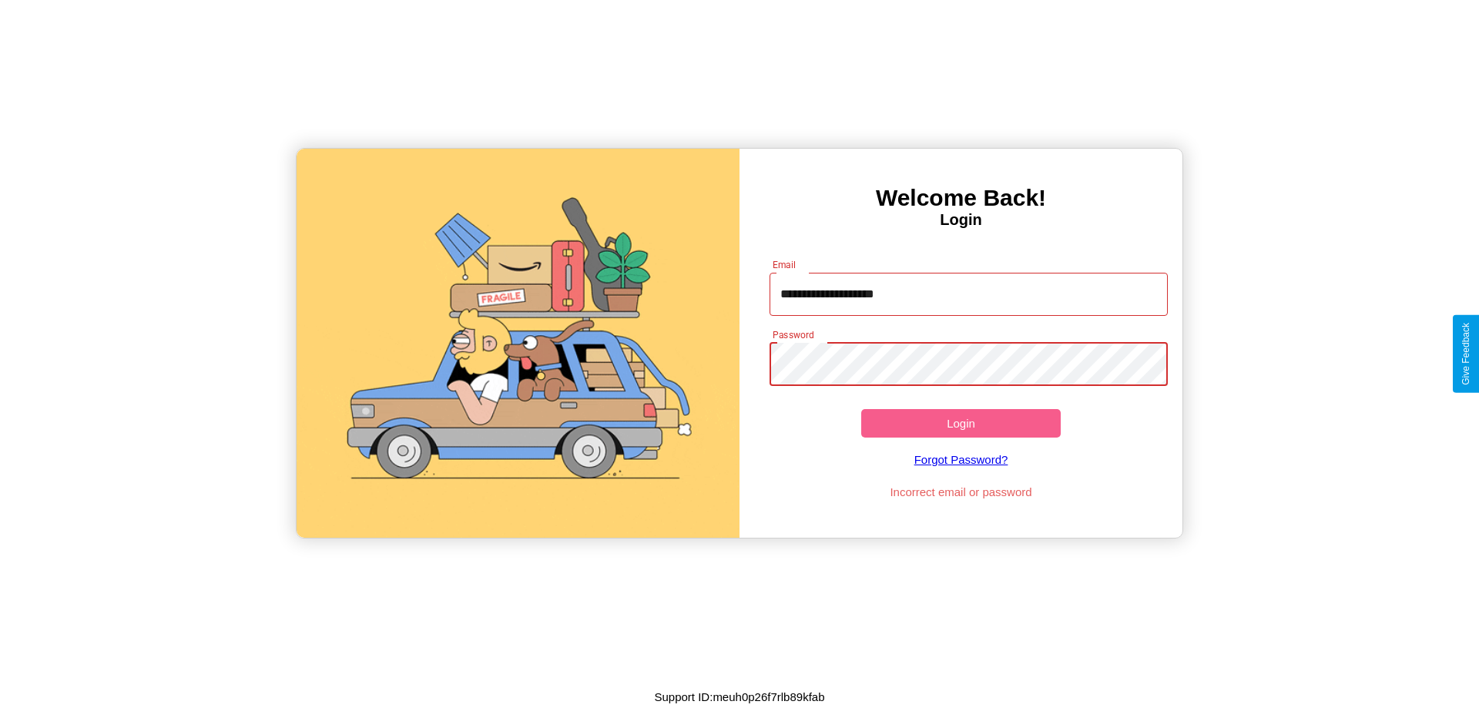 This screenshot has width=1479, height=708. Describe the element at coordinates (518, 343) in the screenshot. I see `img: gif` at that location.